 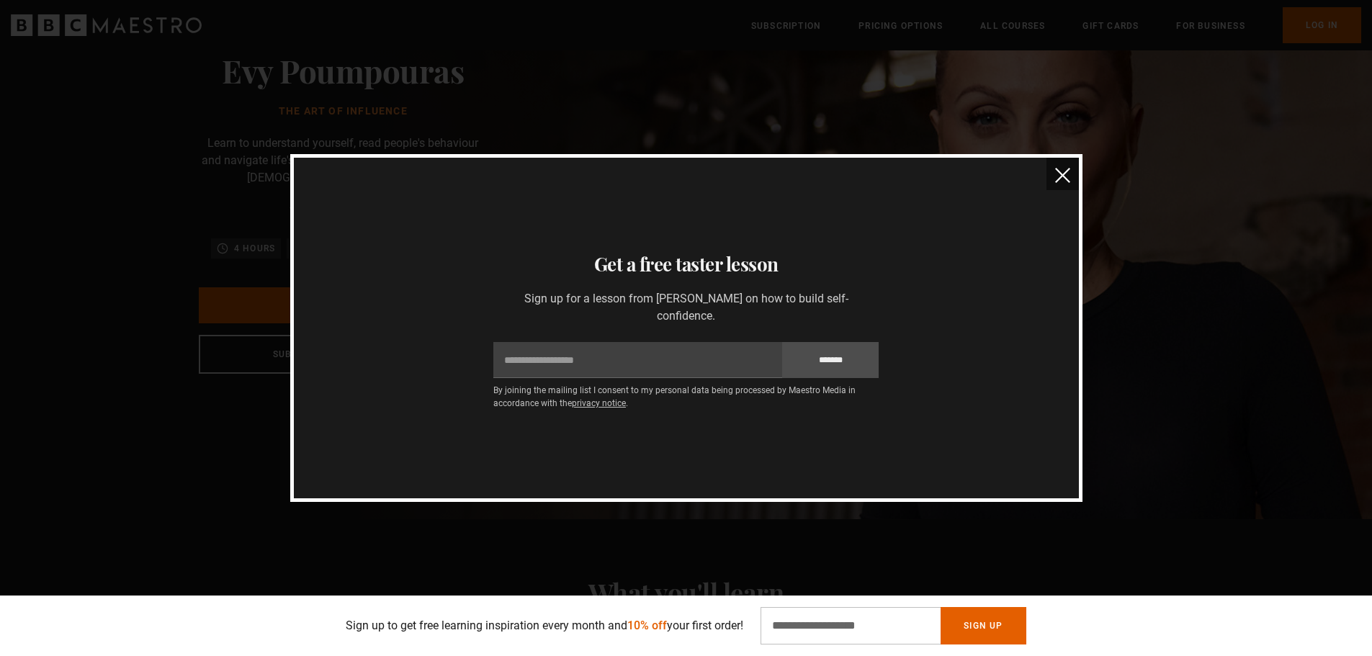 What do you see at coordinates (544, 626) in the screenshot?
I see `p: Sign up to get free learning inspiration every month and your first order!` at bounding box center [544, 626].